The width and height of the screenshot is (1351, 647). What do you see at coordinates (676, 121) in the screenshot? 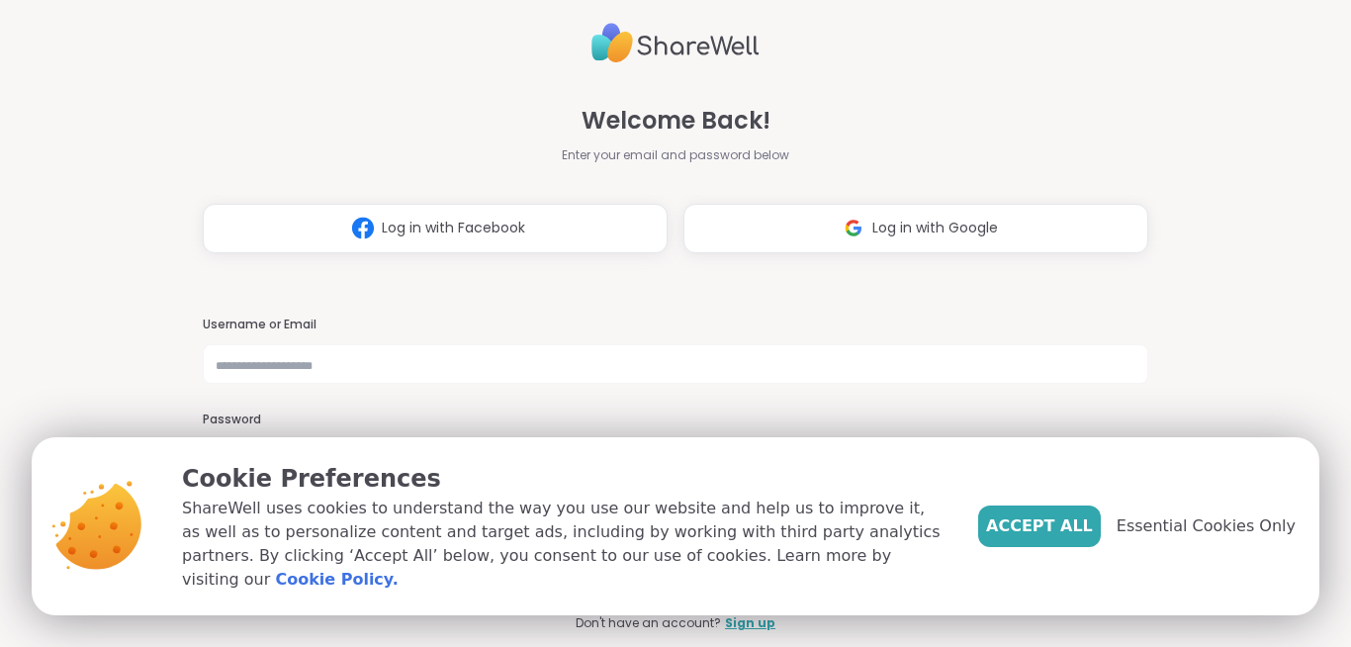
I see `span: Welcome Back!` at bounding box center [676, 121].